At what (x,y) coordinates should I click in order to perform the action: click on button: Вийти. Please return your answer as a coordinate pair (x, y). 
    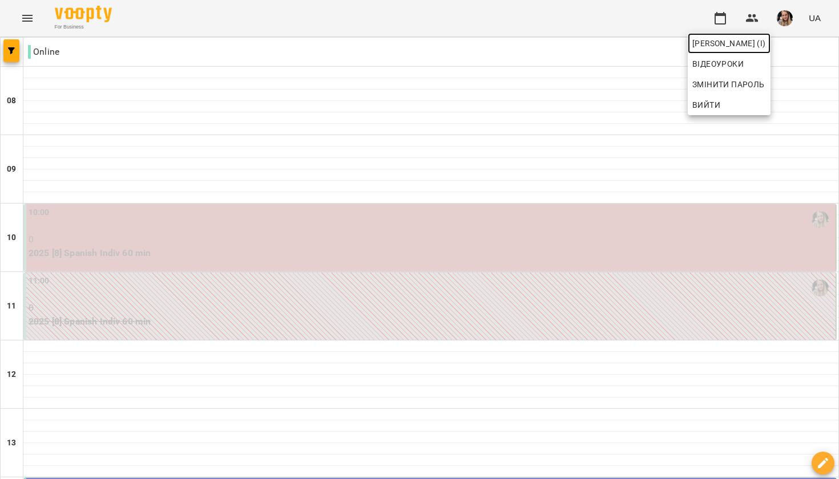
    Looking at the image, I should click on (729, 105).